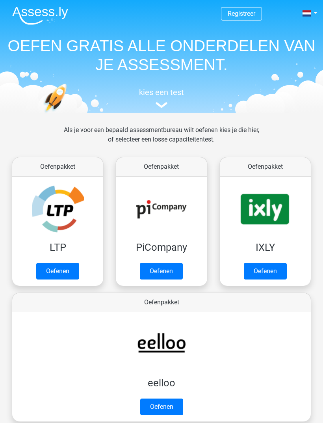 The height and width of the screenshot is (423, 323). I want to click on img: Assessly, so click(40, 15).